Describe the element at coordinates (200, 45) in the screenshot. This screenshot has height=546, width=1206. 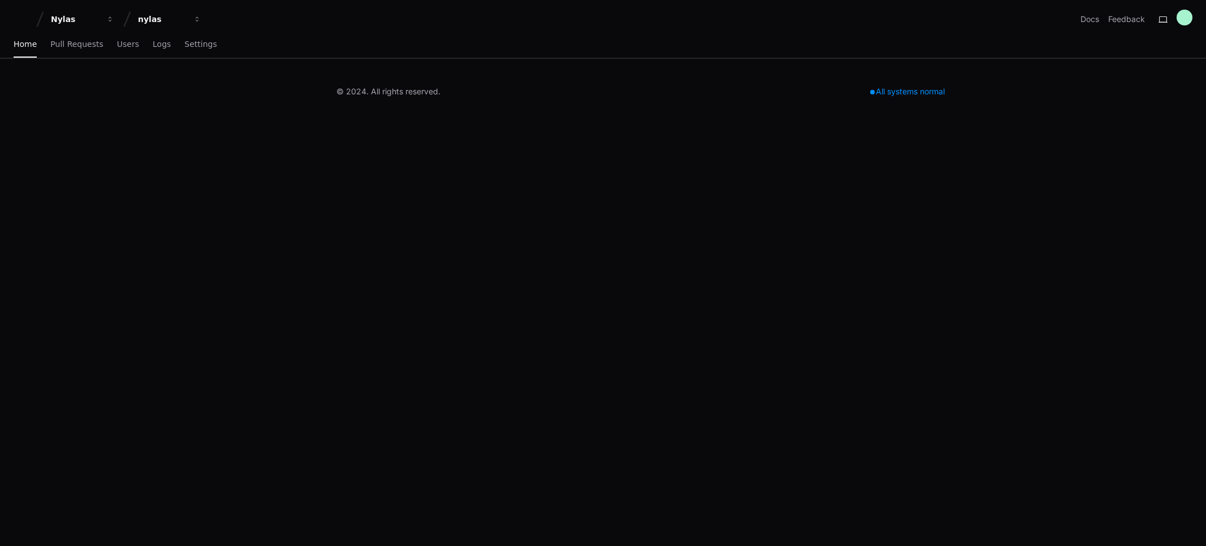
I see `a: Settings` at that location.